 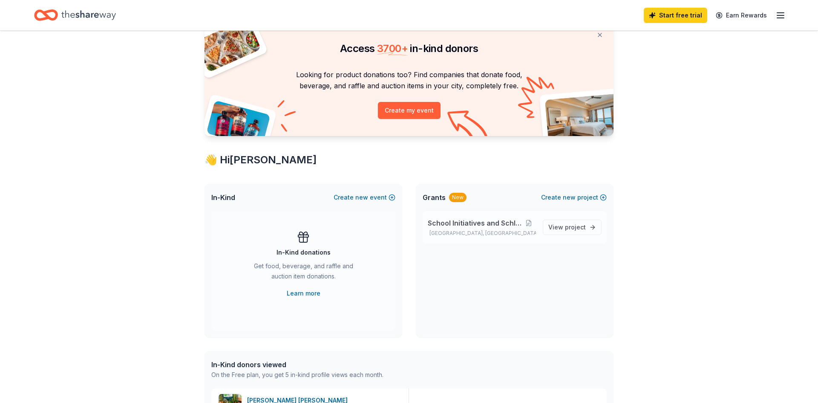 I want to click on button: Createnewevent, so click(x=364, y=197).